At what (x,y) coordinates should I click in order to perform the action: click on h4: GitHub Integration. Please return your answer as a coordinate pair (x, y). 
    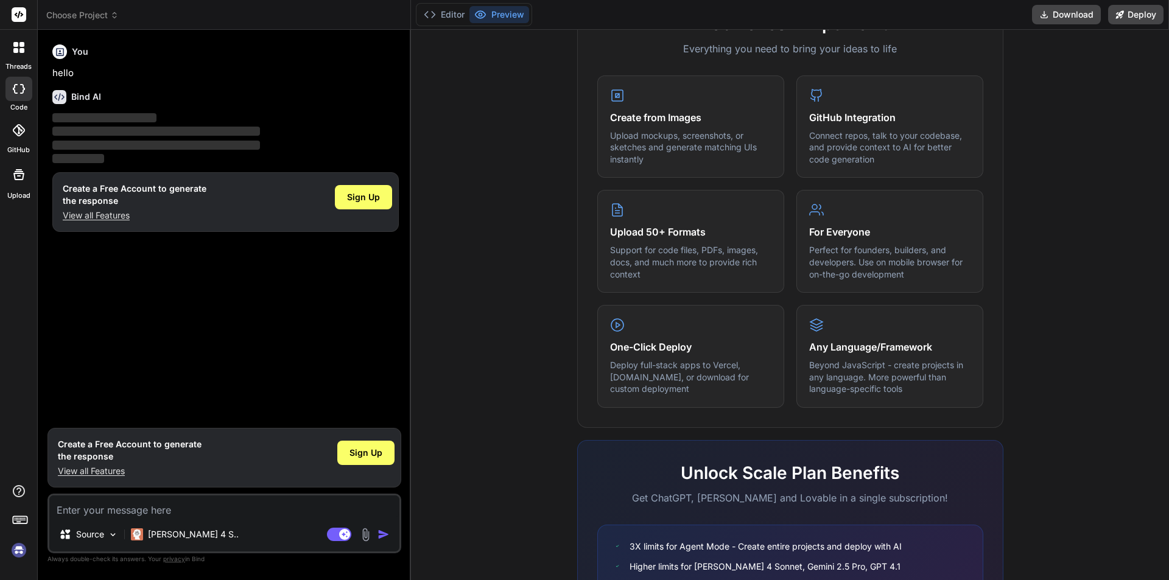
    Looking at the image, I should click on (890, 118).